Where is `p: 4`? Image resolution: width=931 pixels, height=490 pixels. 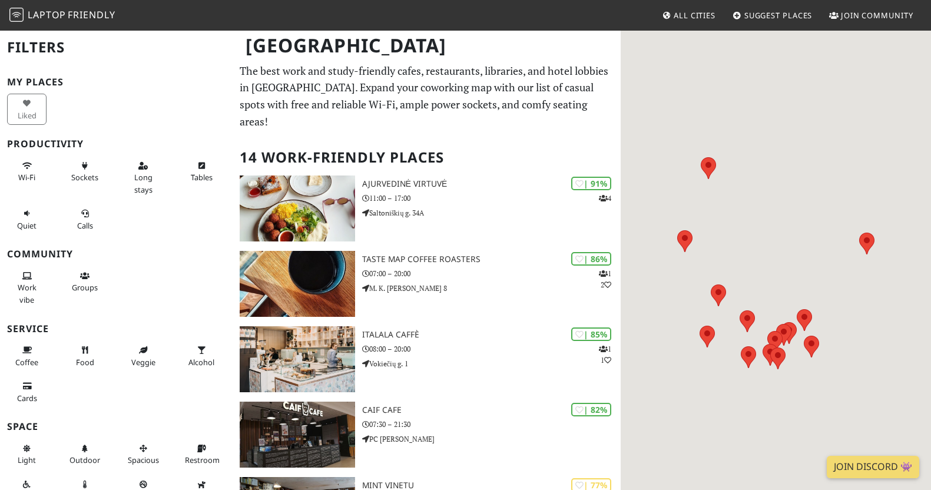 p: 4 is located at coordinates (605, 198).